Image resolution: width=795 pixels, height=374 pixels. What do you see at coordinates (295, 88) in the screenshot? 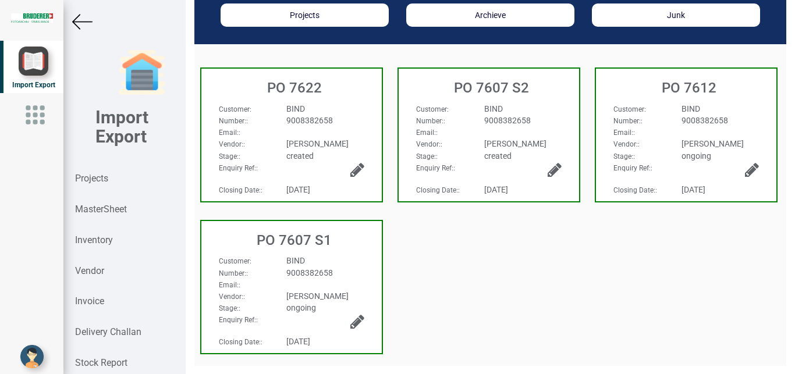
I see `h3: PO 7622` at bounding box center [295, 88].